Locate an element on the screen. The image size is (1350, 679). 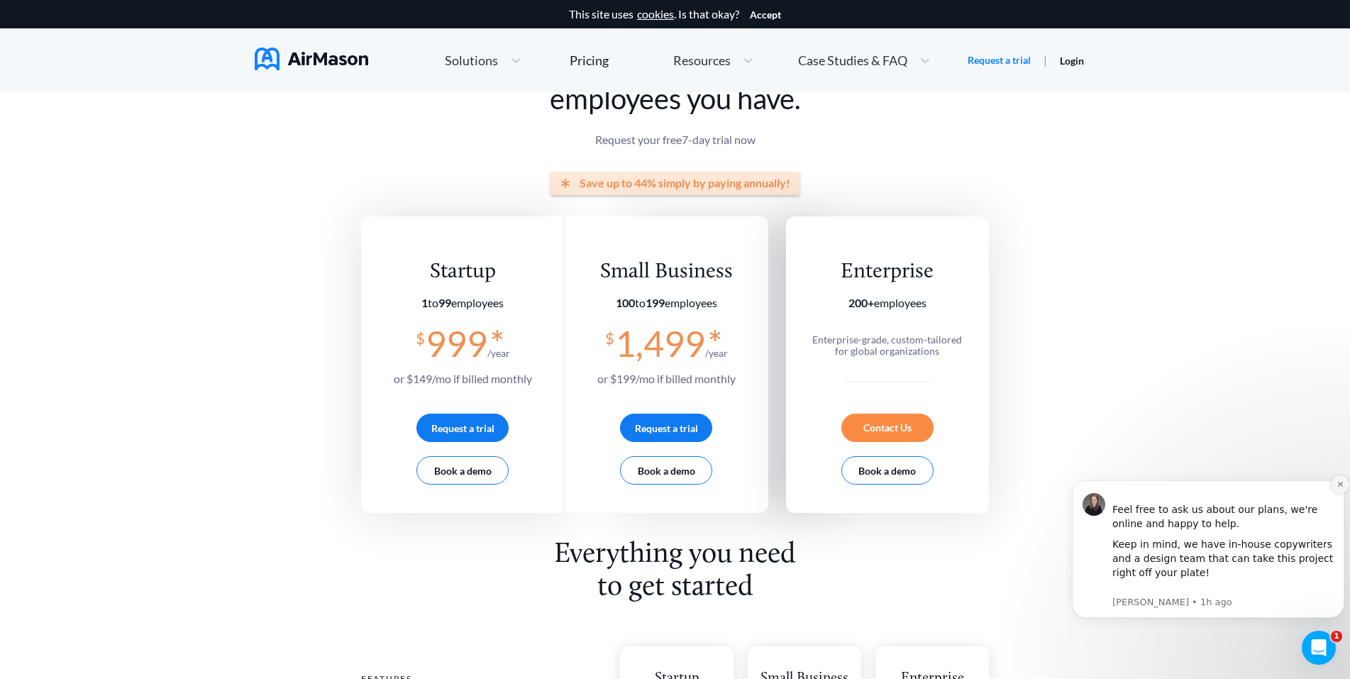
b: 199 is located at coordinates (655, 302).